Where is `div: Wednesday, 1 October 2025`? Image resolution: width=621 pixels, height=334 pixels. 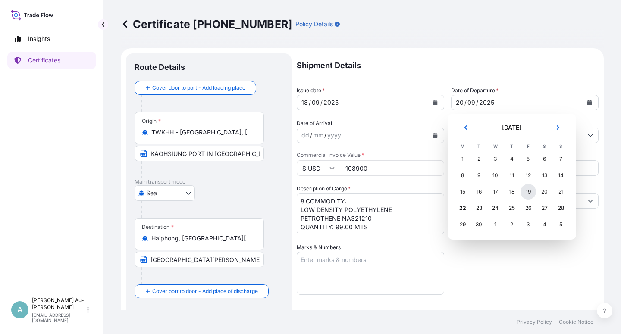 div: Wednesday, 1 October 2025 is located at coordinates (496, 225).